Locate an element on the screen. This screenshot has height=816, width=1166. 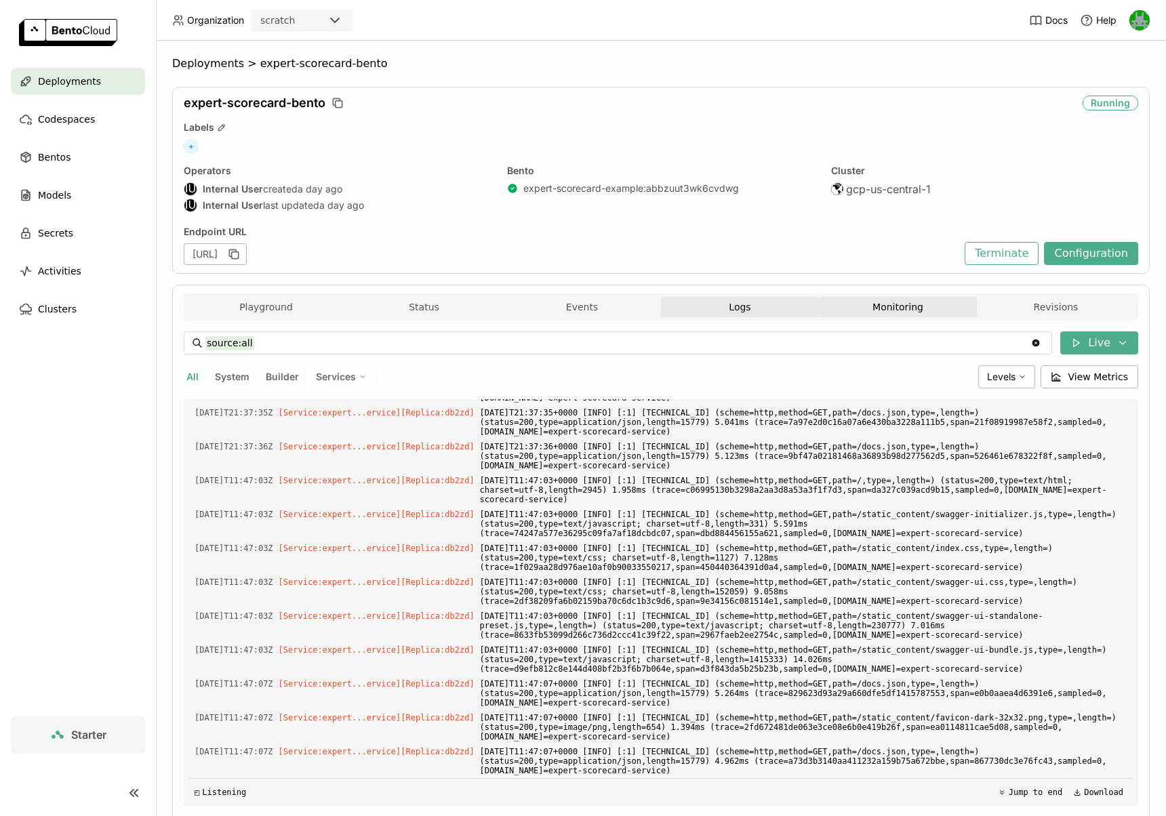
div: Cluster is located at coordinates (985, 171).